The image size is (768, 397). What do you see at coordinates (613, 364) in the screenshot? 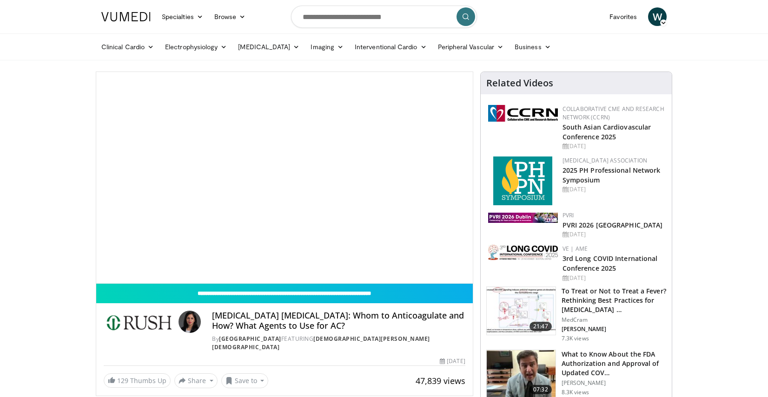
I see `h3: What to Know About the FDA Authorization and Approval of Updated COV…` at bounding box center [613, 364].